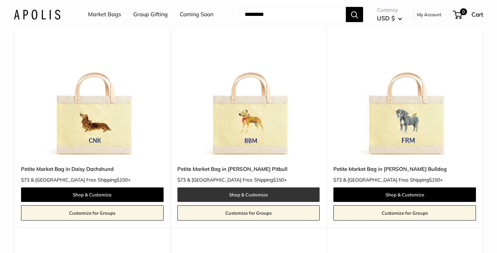 The width and height of the screenshot is (497, 253). Describe the element at coordinates (196, 14) in the screenshot. I see `a: Coming Soon` at that location.